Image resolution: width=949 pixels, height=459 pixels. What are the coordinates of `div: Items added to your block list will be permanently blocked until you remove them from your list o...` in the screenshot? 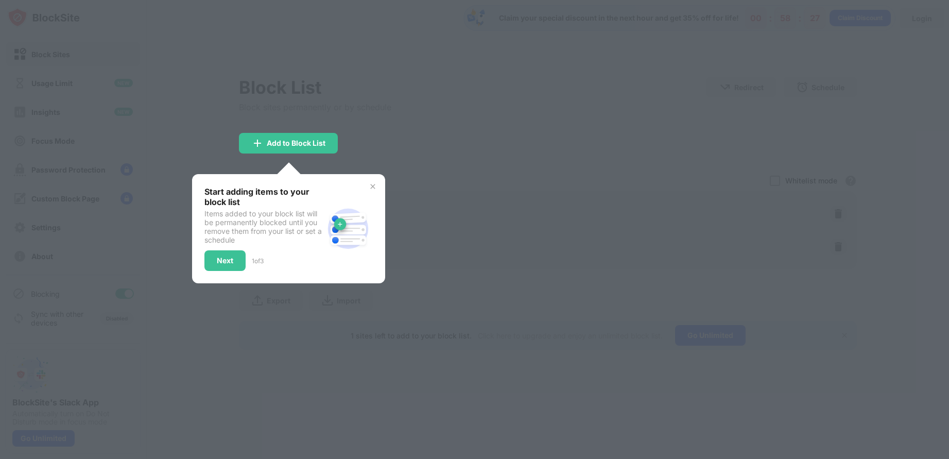 It's located at (264, 227).